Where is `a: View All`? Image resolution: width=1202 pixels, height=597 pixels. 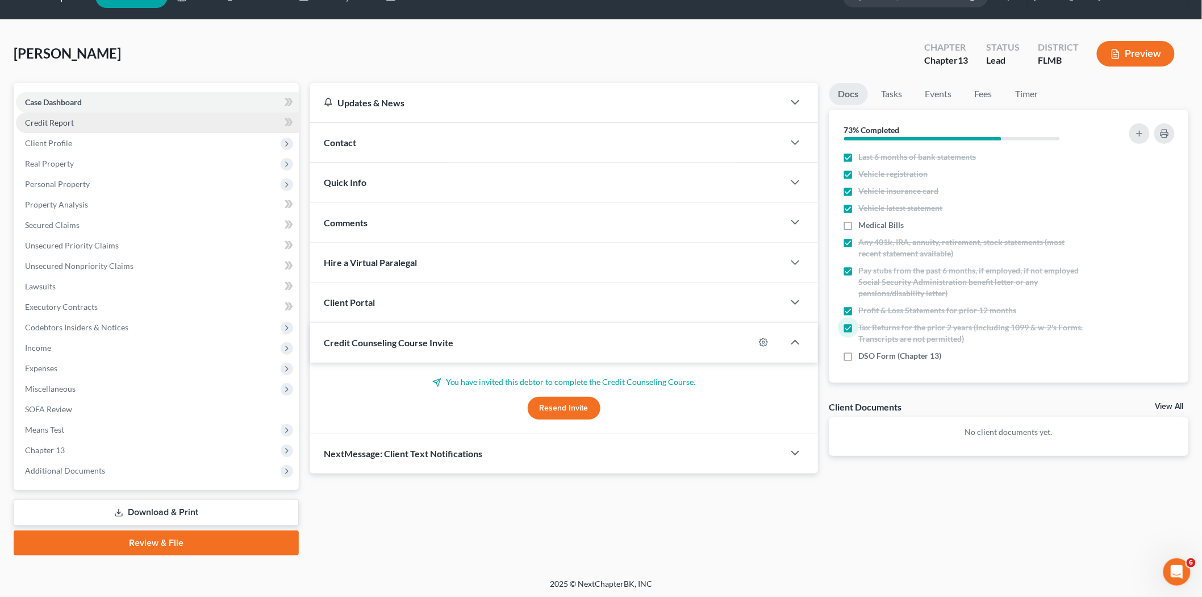 a: View All is located at coordinates (1170, 406).